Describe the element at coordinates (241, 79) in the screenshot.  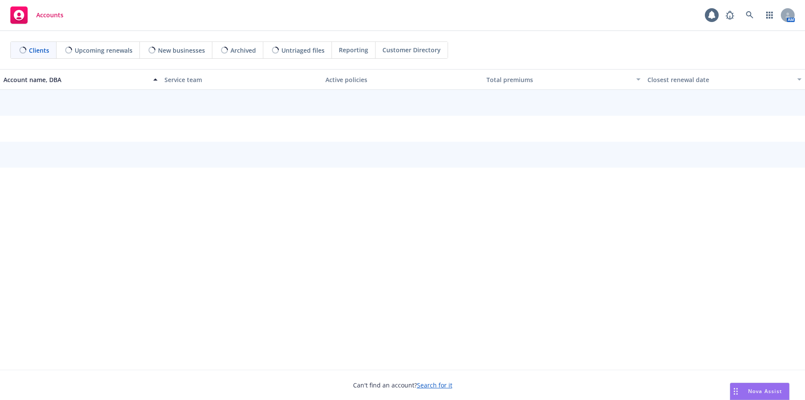
I see `div: Service team` at that location.